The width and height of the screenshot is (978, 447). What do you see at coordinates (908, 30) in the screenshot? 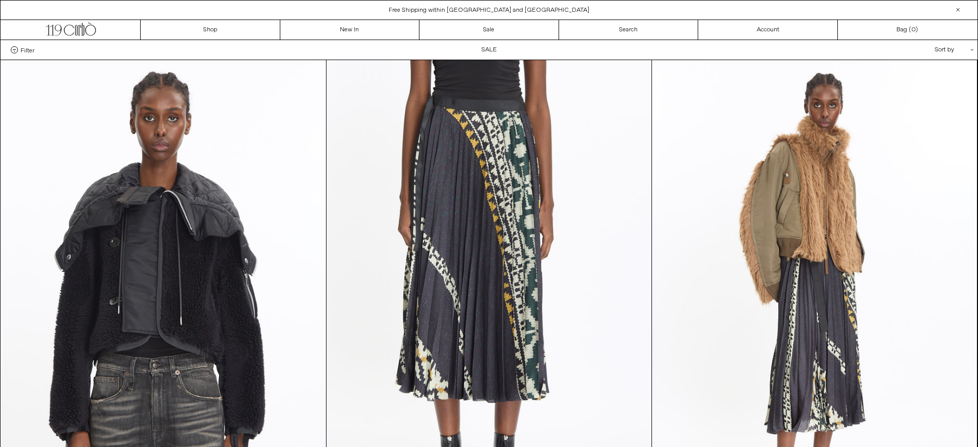
I see `a: Bag ()` at bounding box center [908, 30].